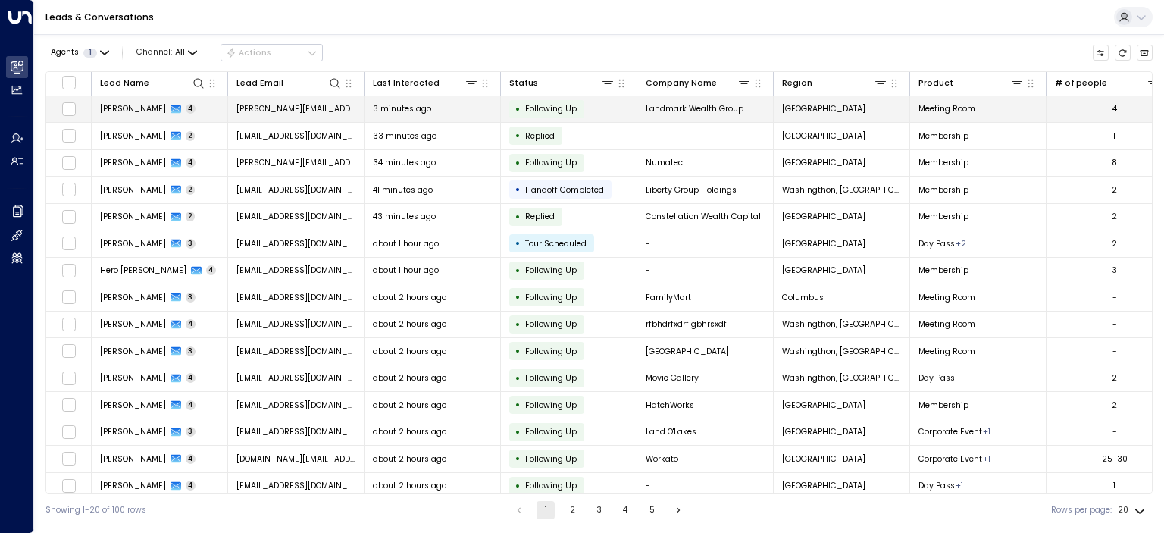 This screenshot has width=1164, height=533. What do you see at coordinates (546, 510) in the screenshot?
I see `button: page 1` at bounding box center [546, 510].